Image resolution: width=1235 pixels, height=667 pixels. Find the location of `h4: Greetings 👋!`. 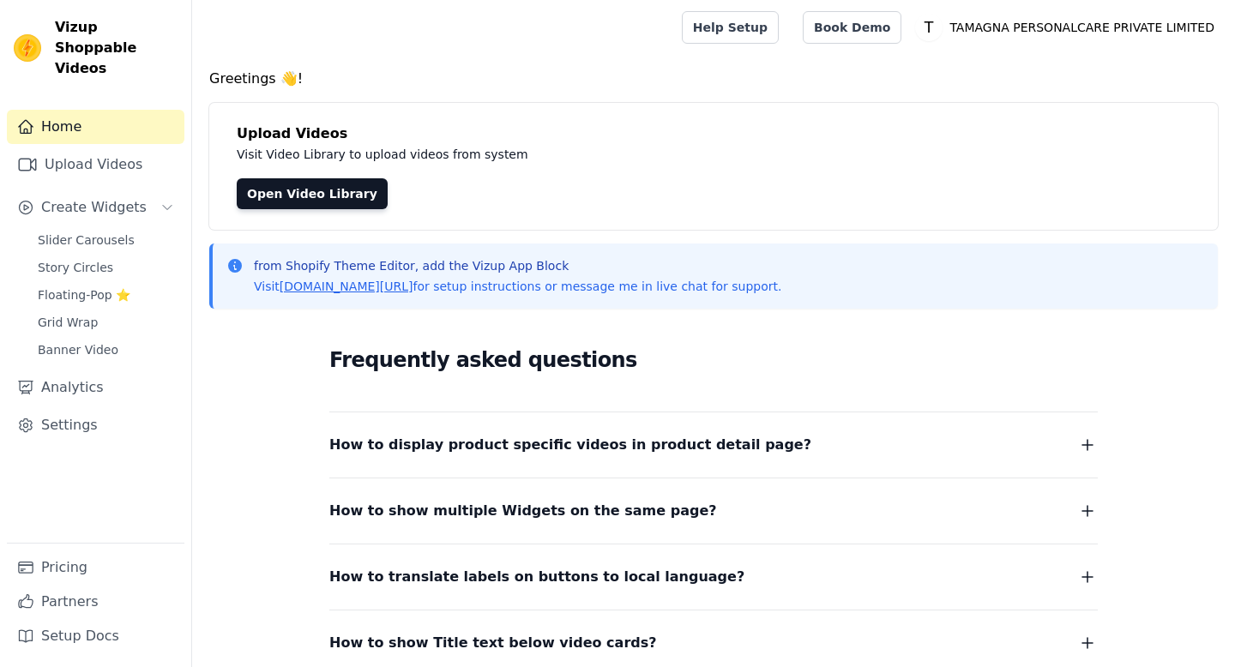

h4: Greetings 👋! is located at coordinates (714, 79).